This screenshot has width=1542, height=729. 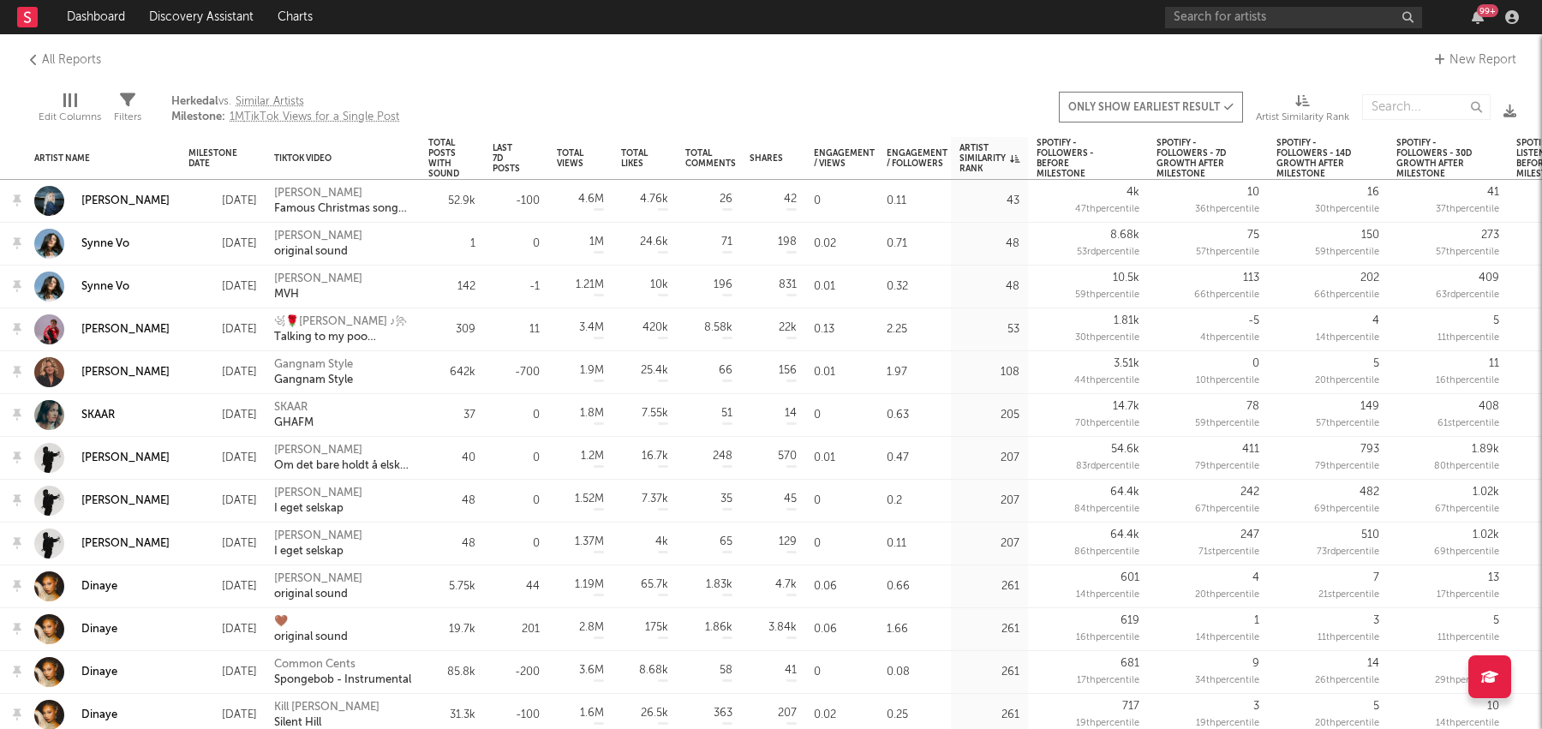 I want to click on div: 0.32, so click(x=914, y=287).